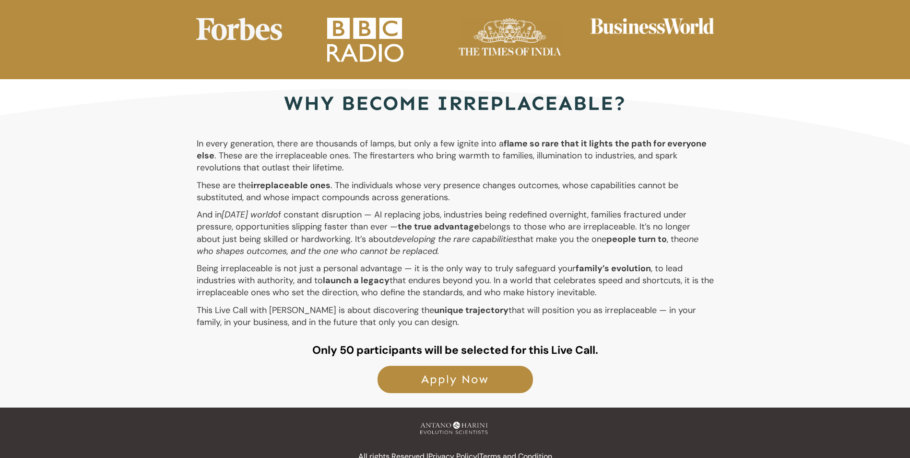 This screenshot has width=910, height=458. Describe the element at coordinates (439, 227) in the screenshot. I see `strong: the true advantage` at that location.